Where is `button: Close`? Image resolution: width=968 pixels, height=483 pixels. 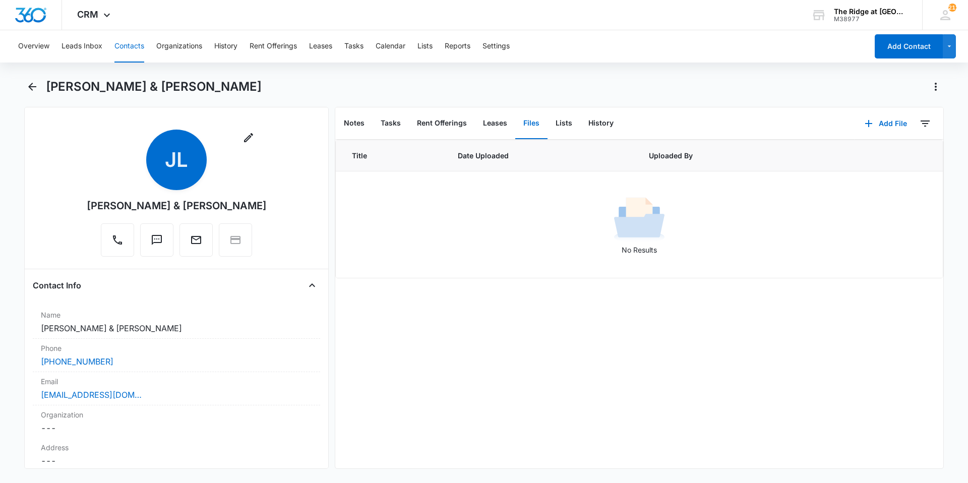 button: Close is located at coordinates (312, 285).